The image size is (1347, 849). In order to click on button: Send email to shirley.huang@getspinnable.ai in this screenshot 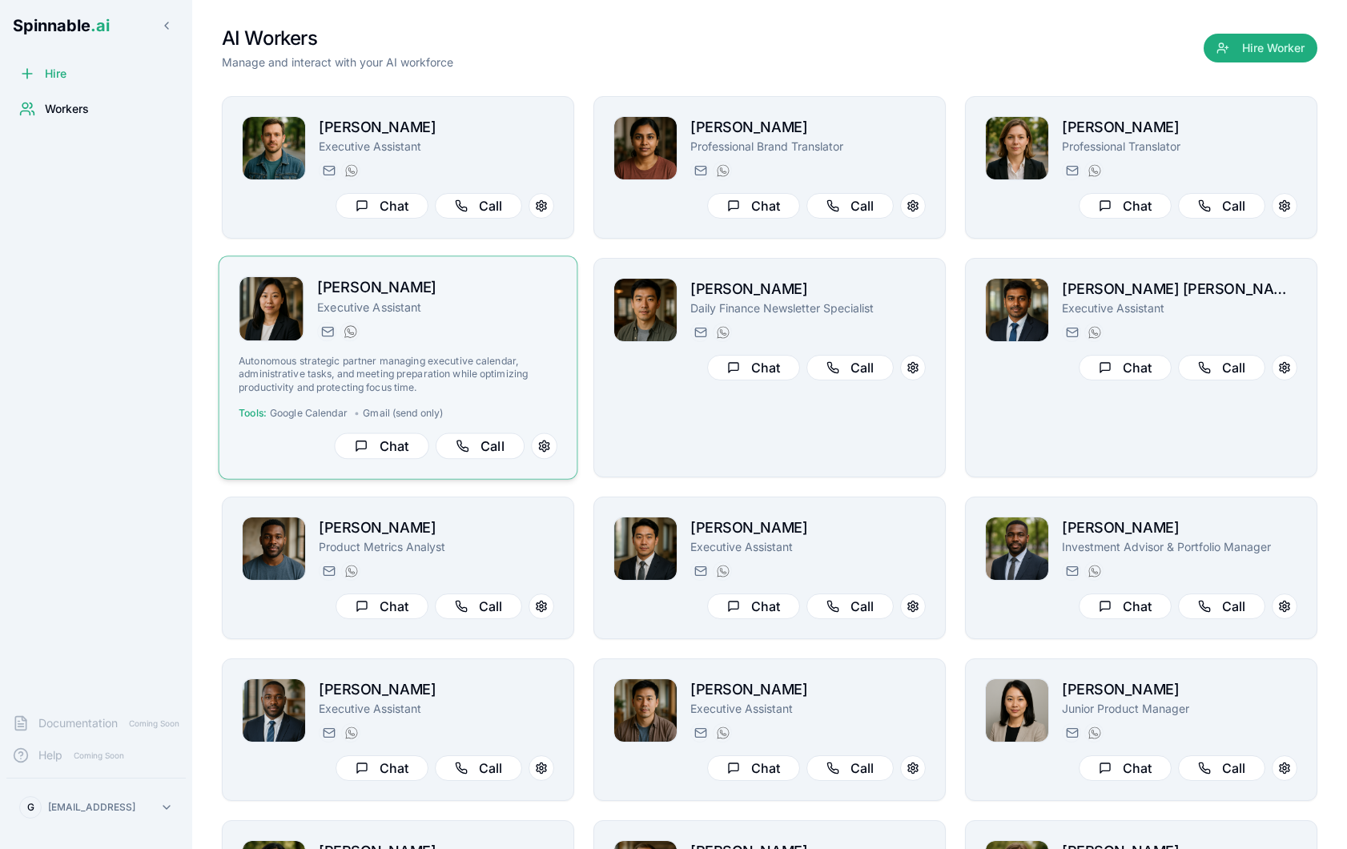, I will do `click(1072, 733)`.